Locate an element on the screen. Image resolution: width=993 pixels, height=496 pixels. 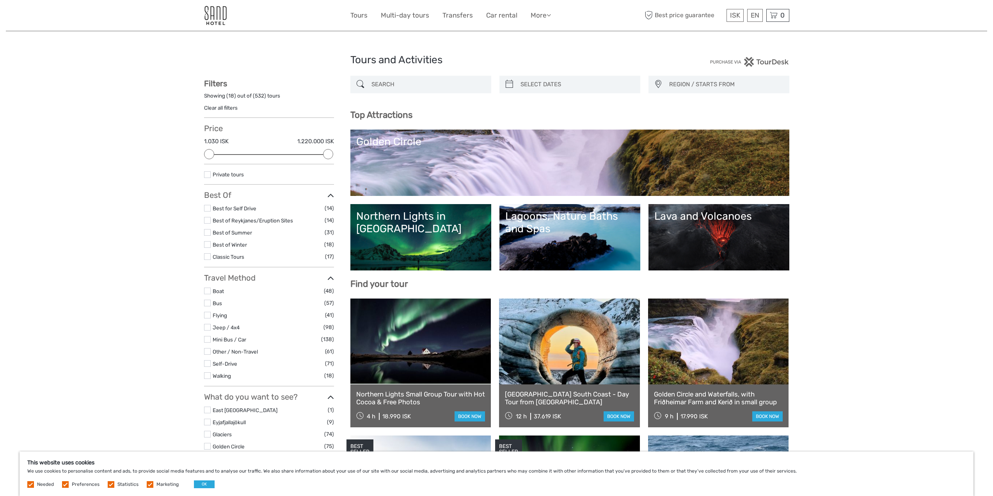
span: 4 h is located at coordinates (371, 416).